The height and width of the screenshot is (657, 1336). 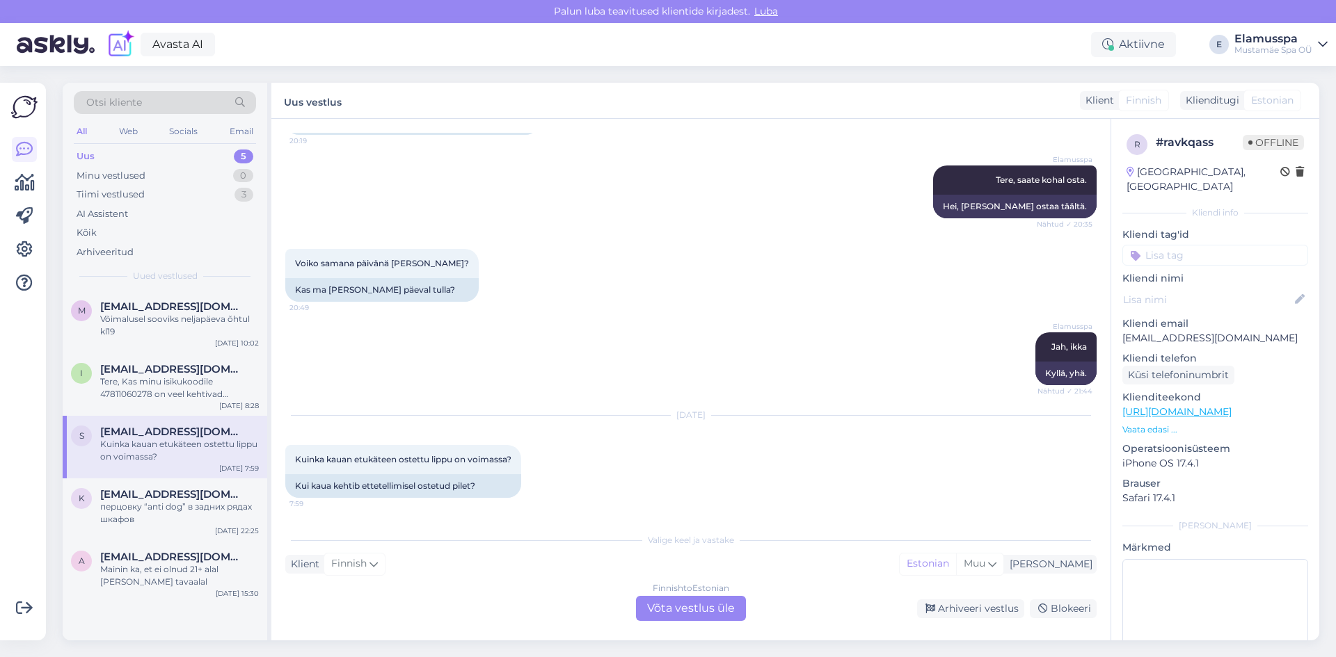 I want to click on input: Lisa tag, so click(x=1215, y=255).